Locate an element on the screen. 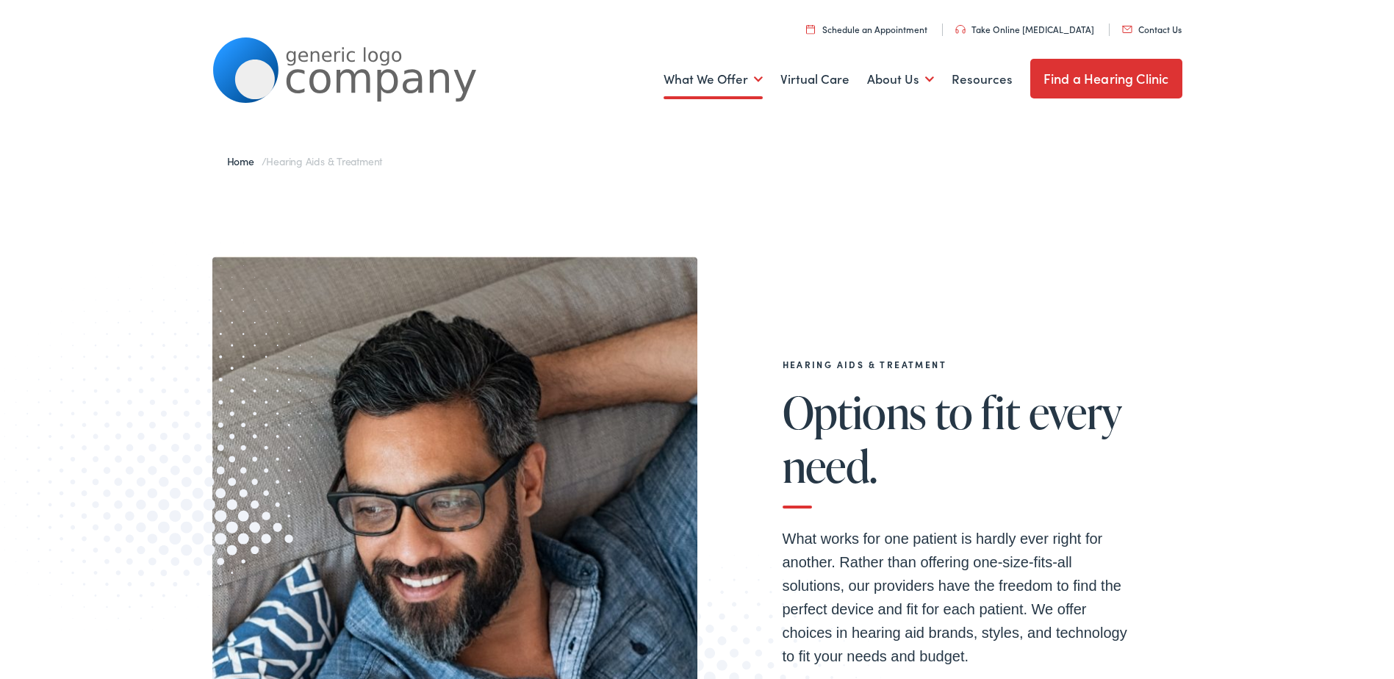 The width and height of the screenshot is (1394, 679). h2: Hearing Aids & Treatment is located at coordinates (959, 364).